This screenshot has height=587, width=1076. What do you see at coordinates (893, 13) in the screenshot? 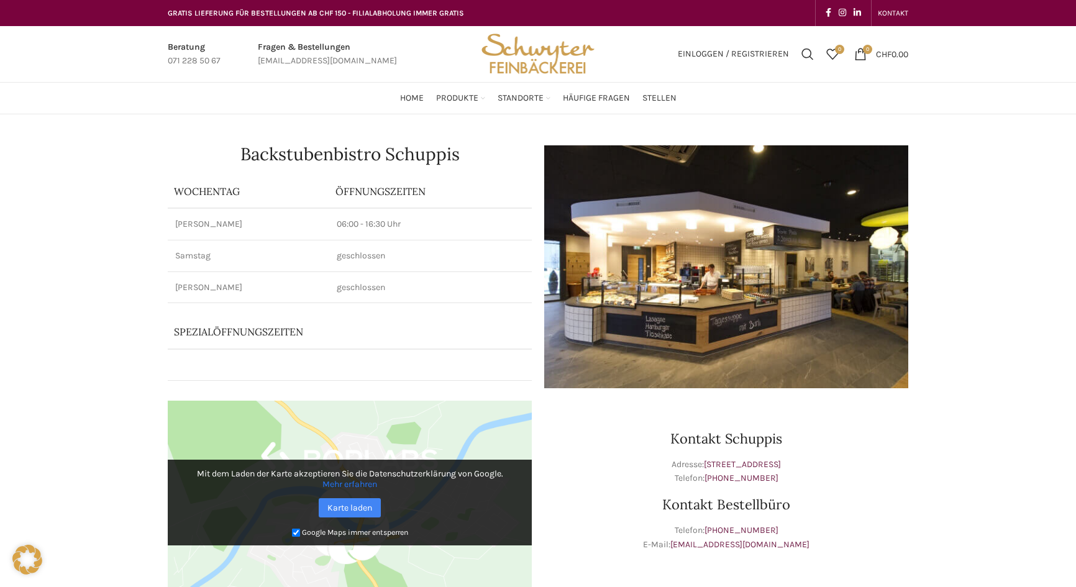
I see `a: KONTAKT` at bounding box center [893, 13].